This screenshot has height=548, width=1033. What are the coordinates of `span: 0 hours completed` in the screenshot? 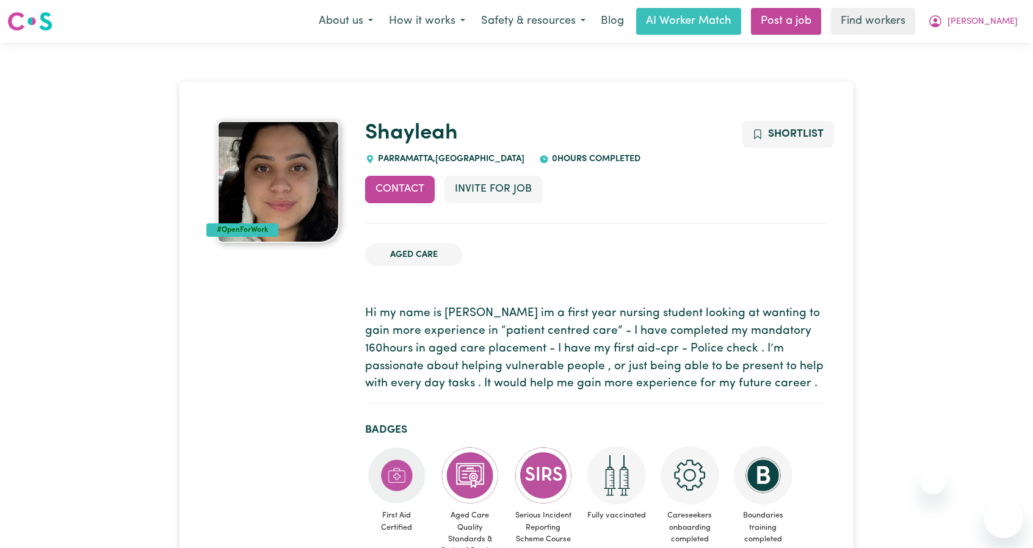 It's located at (595, 159).